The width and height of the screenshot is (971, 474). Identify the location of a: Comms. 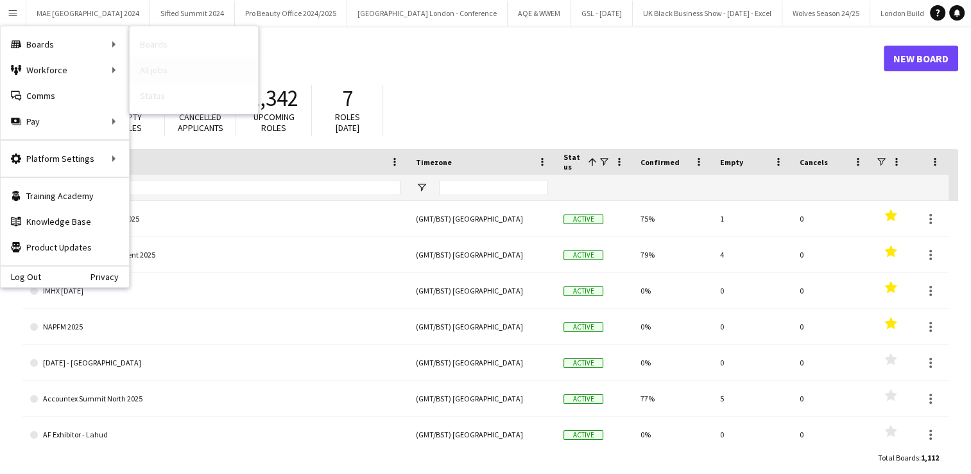
(65, 96).